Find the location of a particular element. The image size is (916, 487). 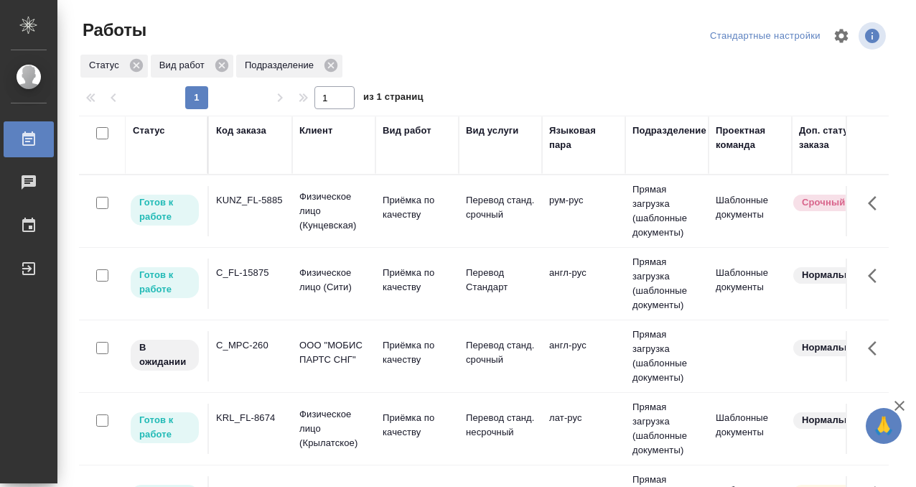

p: Перевод станд. несрочный is located at coordinates (500, 425).